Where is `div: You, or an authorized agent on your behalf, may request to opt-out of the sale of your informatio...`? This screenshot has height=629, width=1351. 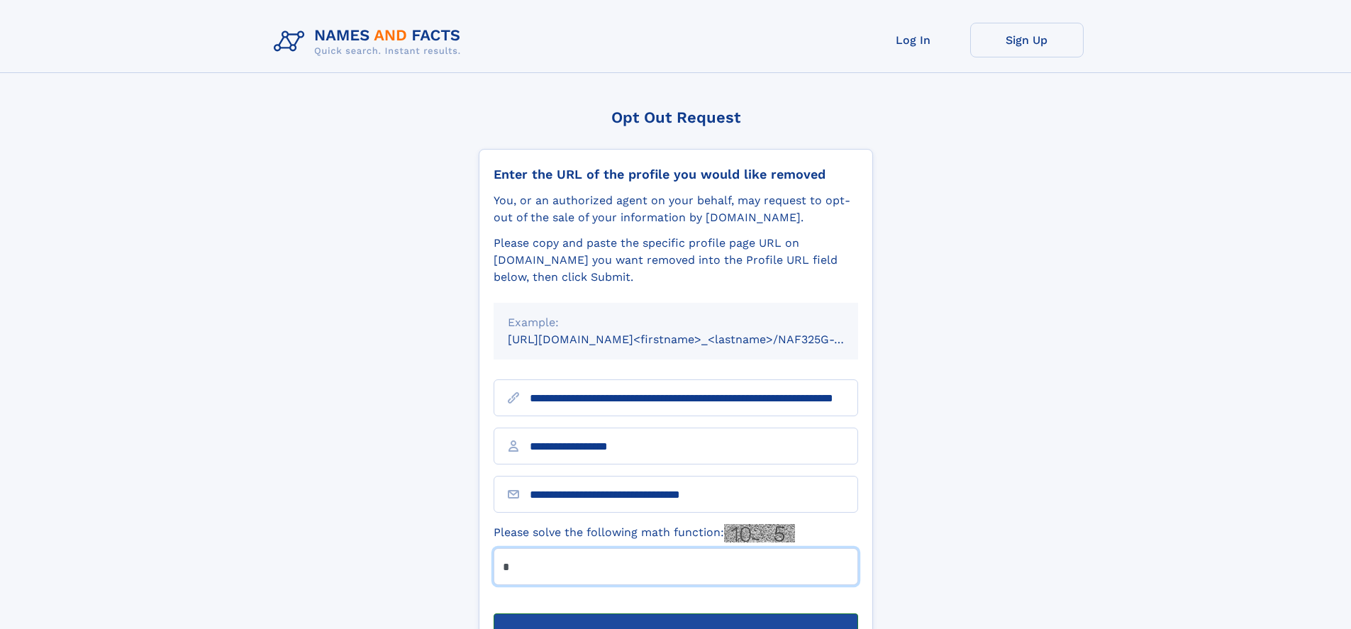
div: You, or an authorized agent on your behalf, may request to opt-out of the sale of your informatio... is located at coordinates (676, 209).